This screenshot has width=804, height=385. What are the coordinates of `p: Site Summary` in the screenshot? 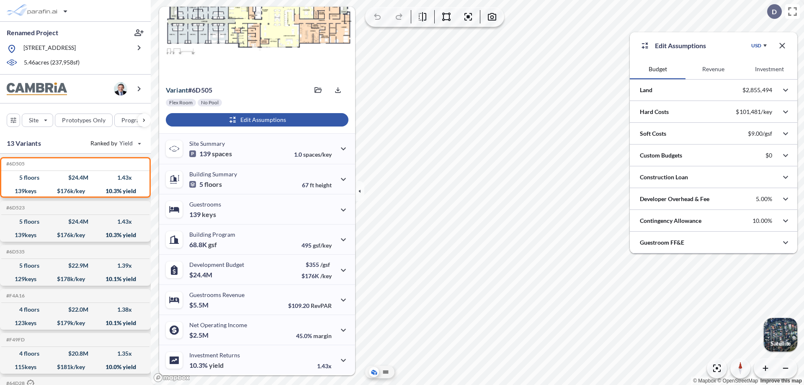 It's located at (207, 143).